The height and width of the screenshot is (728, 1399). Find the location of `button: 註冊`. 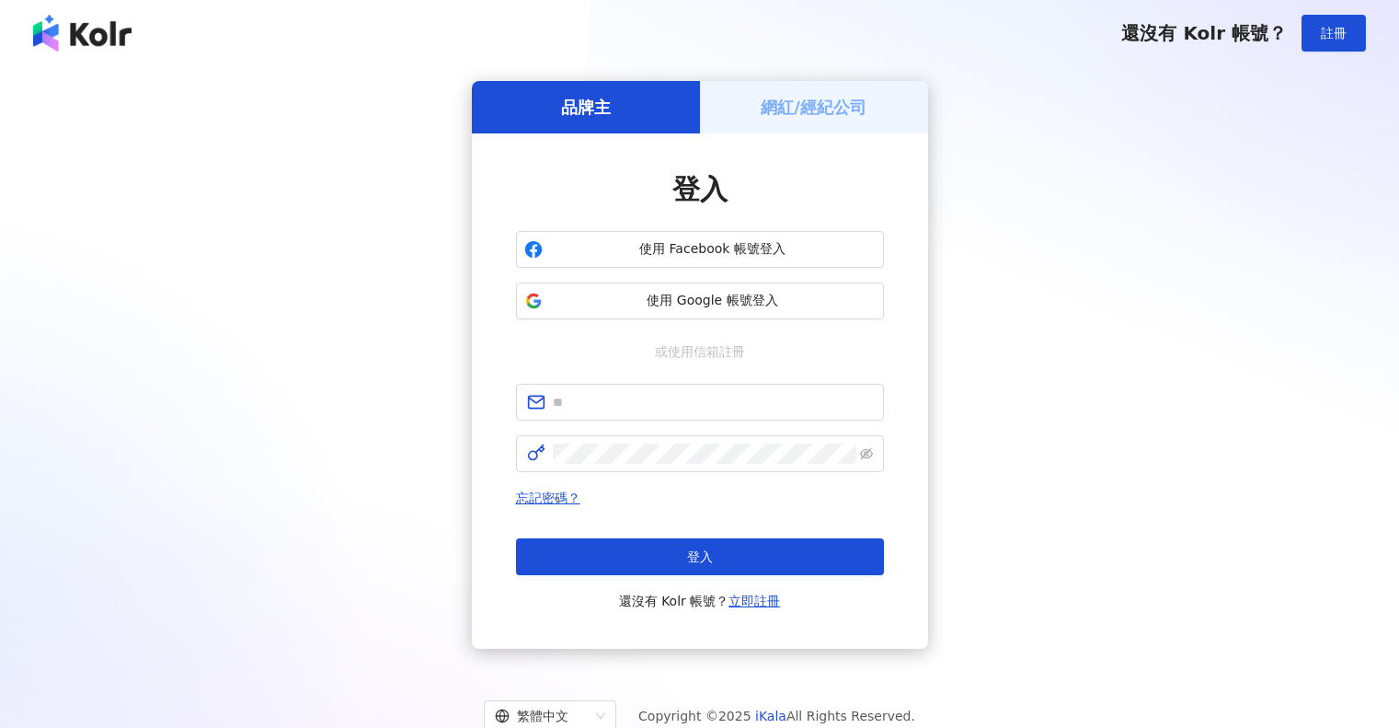

button: 註冊 is located at coordinates (1334, 33).